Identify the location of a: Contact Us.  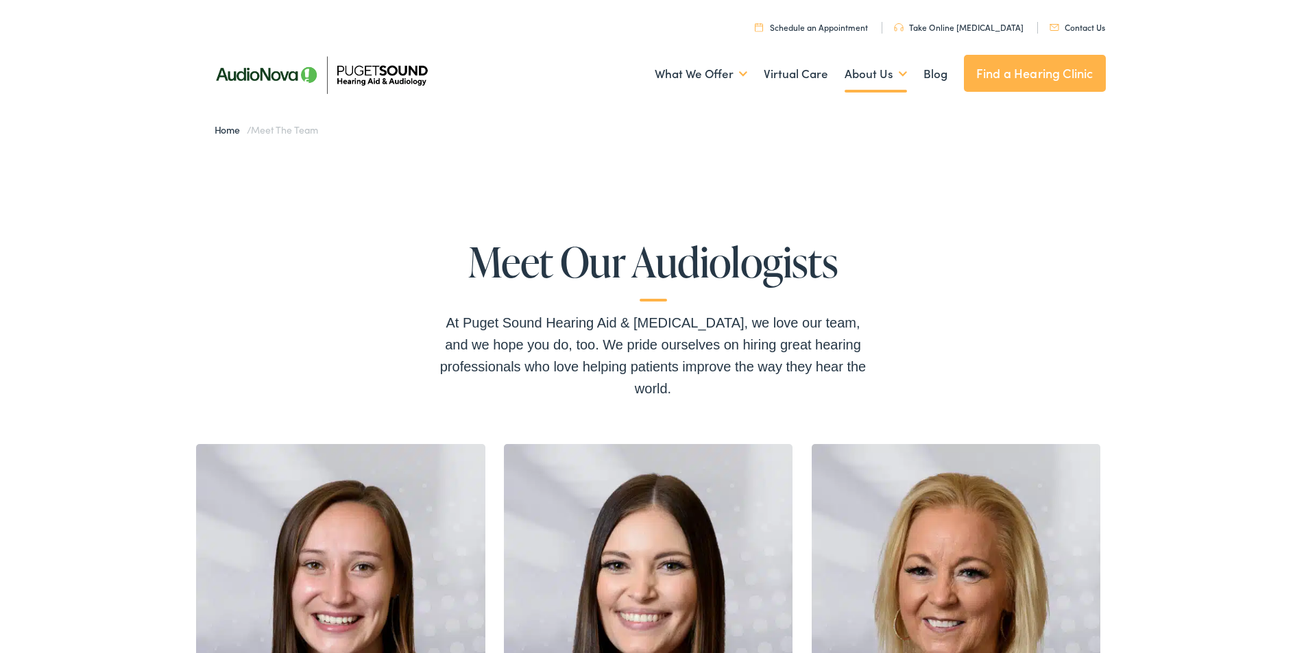
(1077, 27).